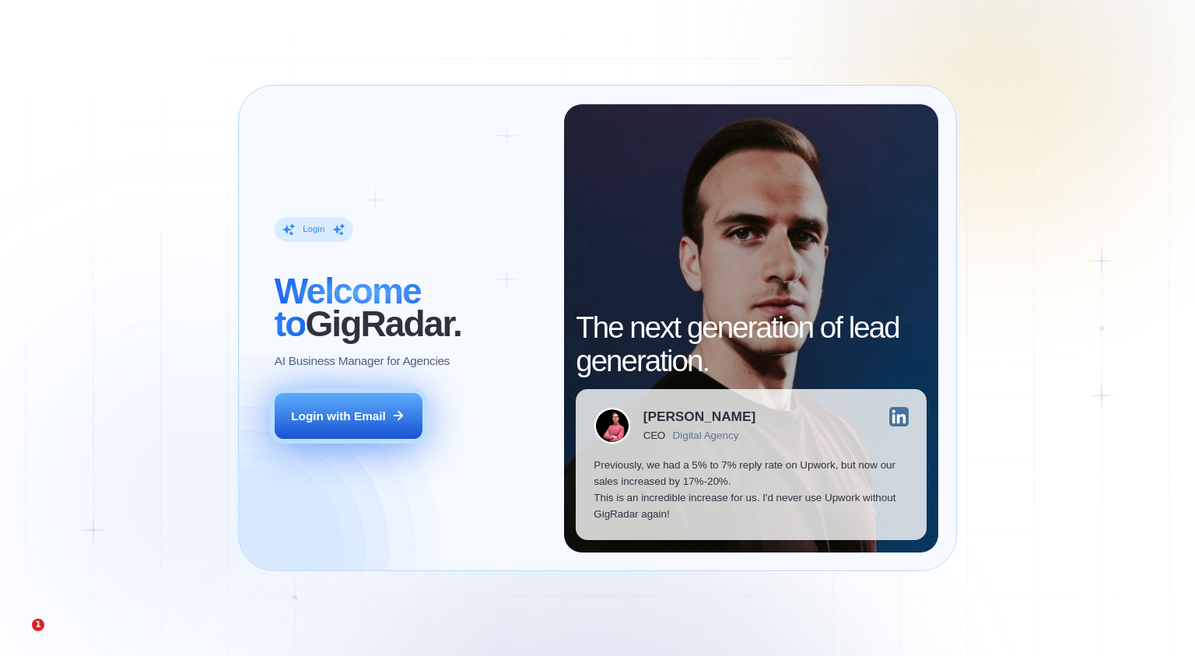  What do you see at coordinates (314, 229) in the screenshot?
I see `div: Login` at bounding box center [314, 229].